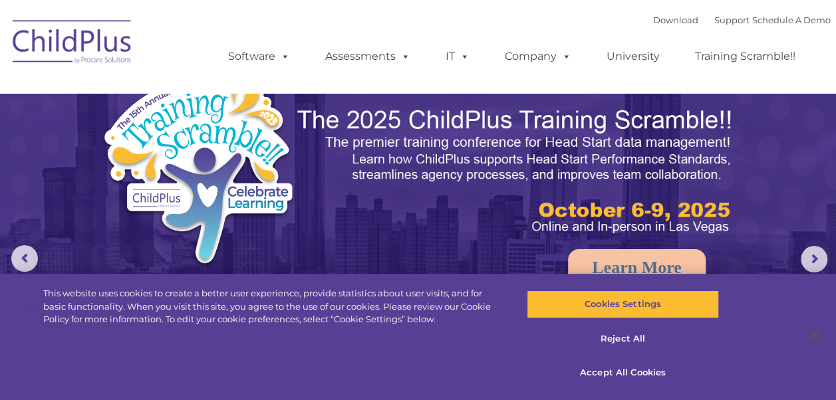  What do you see at coordinates (72, 44) in the screenshot?
I see `img: ChildPlus by Procare Solutions` at bounding box center [72, 44].